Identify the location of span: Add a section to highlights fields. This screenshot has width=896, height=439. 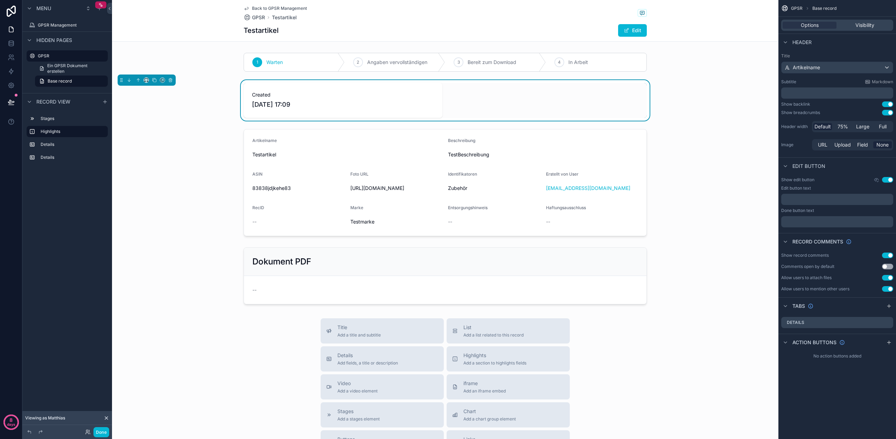
(495, 363).